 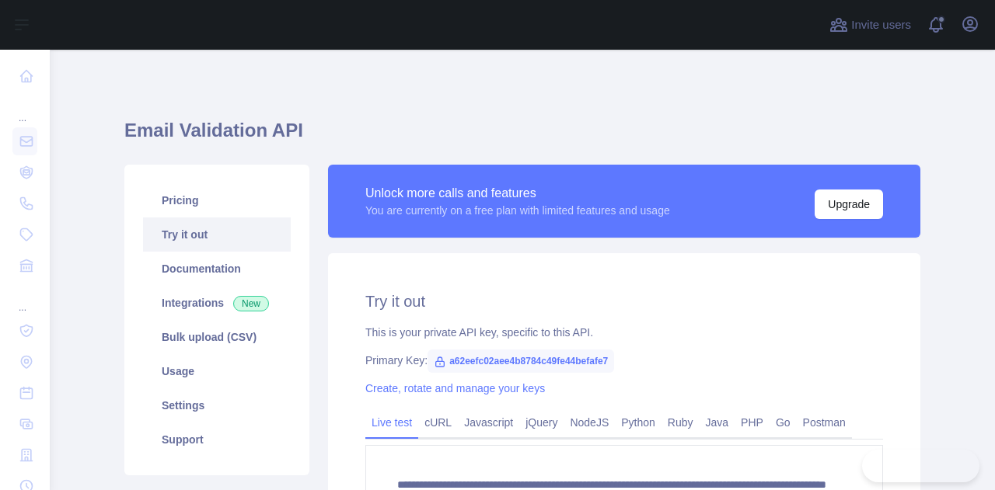 I want to click on a: Usage, so click(x=217, y=371).